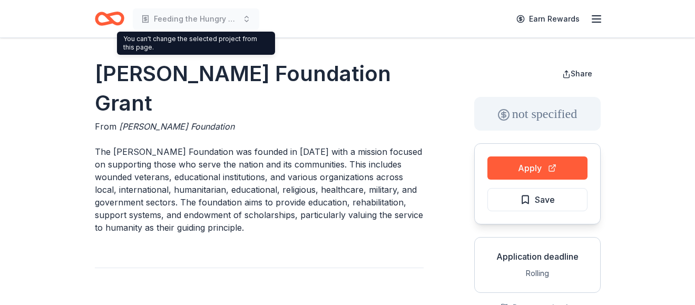 This screenshot has width=695, height=305. I want to click on span: Feeding the Hungry Keeping Hearts Fulll, so click(196, 19).